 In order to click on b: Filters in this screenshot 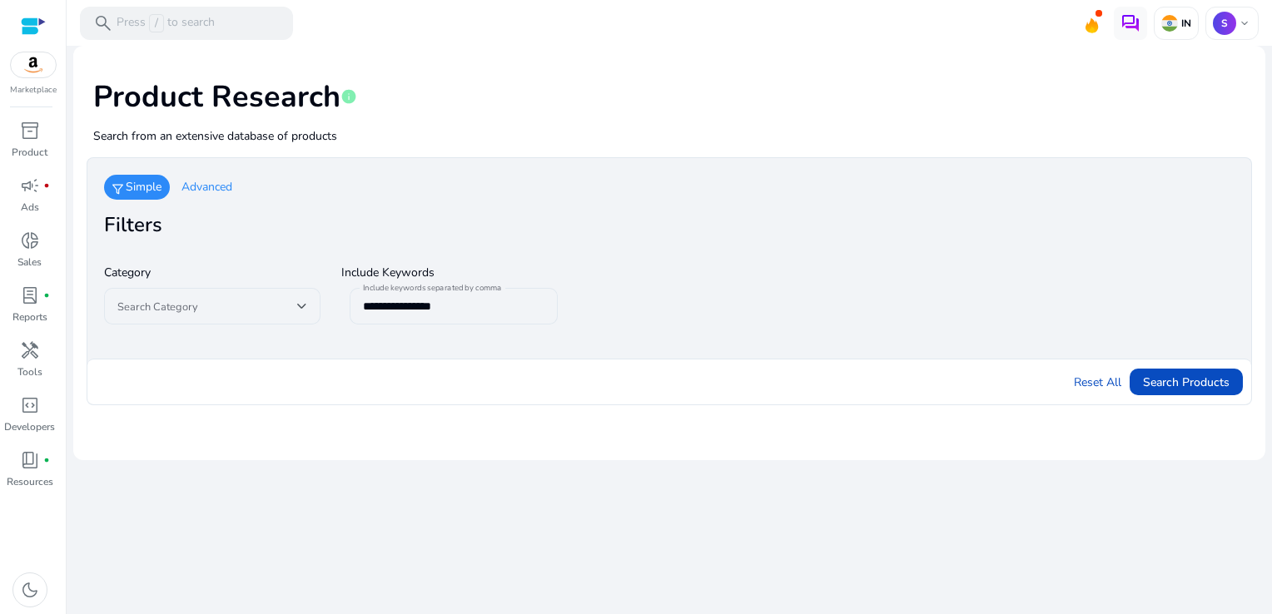, I will do `click(133, 225)`.